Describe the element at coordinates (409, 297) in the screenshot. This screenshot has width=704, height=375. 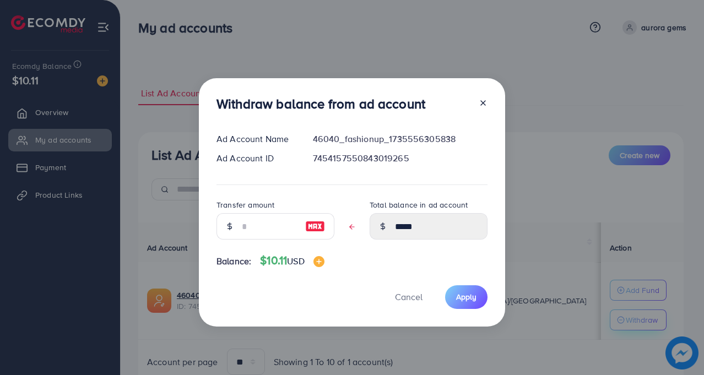
I see `span: Cancel` at that location.